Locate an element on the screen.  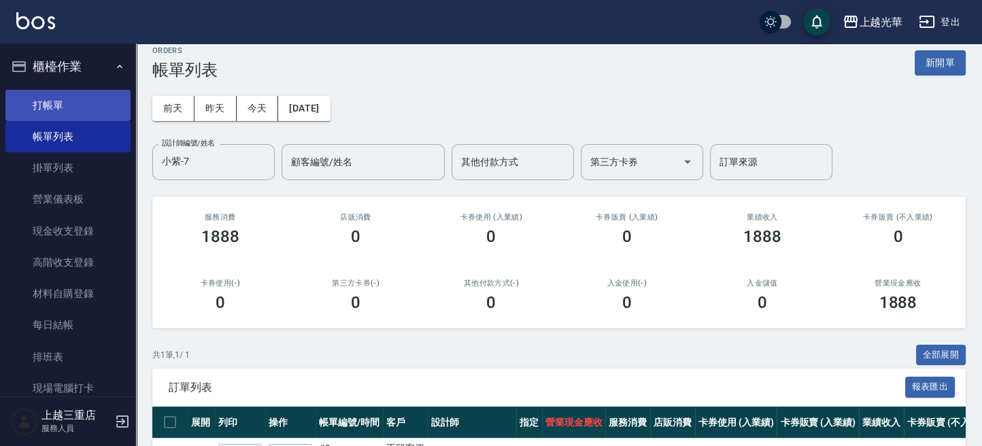
label: 設計師編號/姓名 is located at coordinates (188, 143).